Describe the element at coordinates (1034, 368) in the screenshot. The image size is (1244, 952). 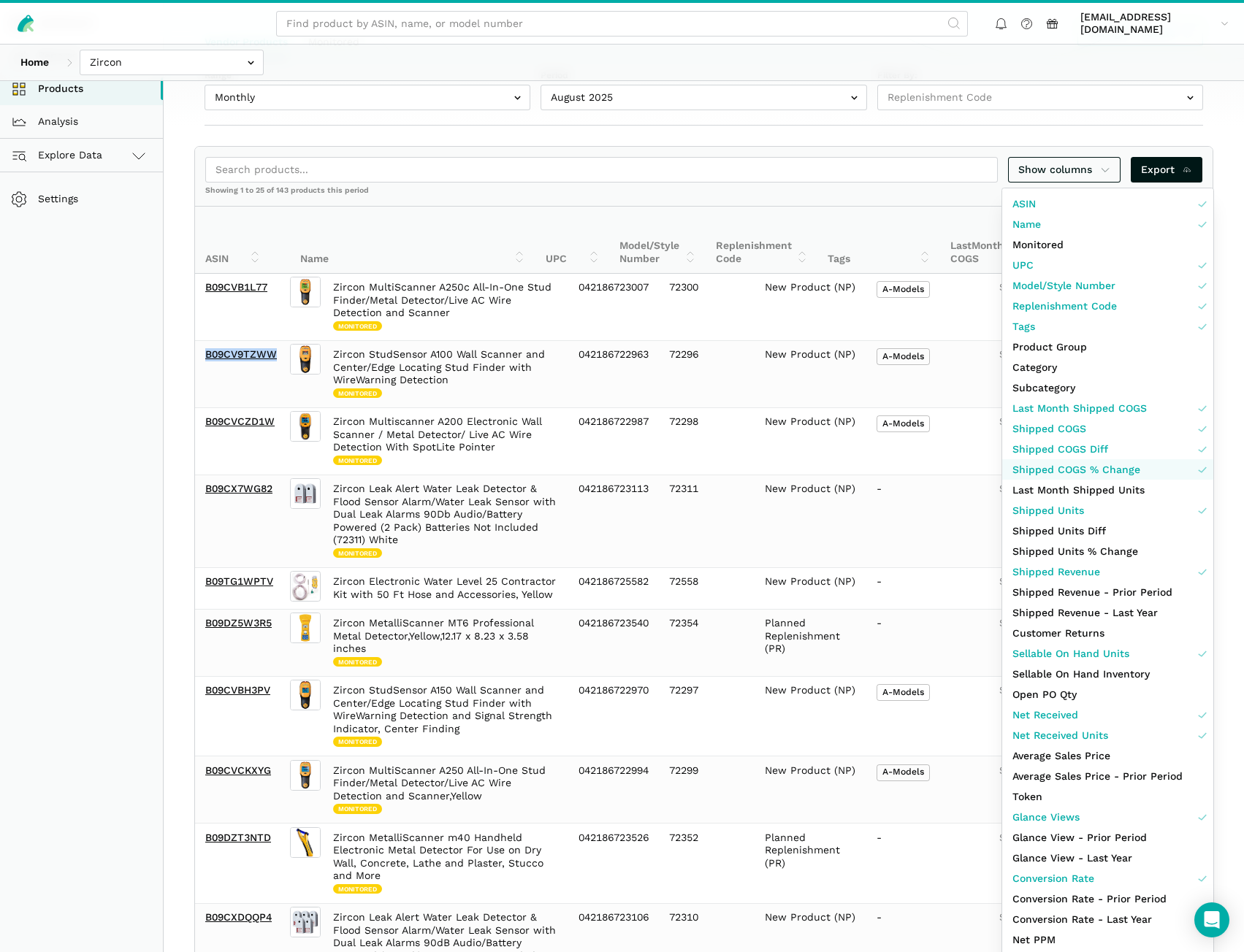
I see `span: Category` at that location.